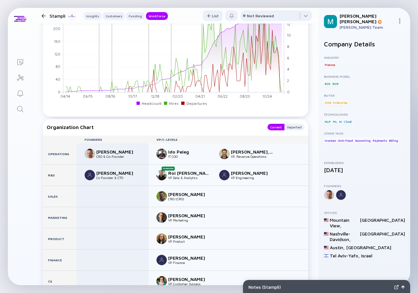  I want to click on div: Billing, so click(394, 141).